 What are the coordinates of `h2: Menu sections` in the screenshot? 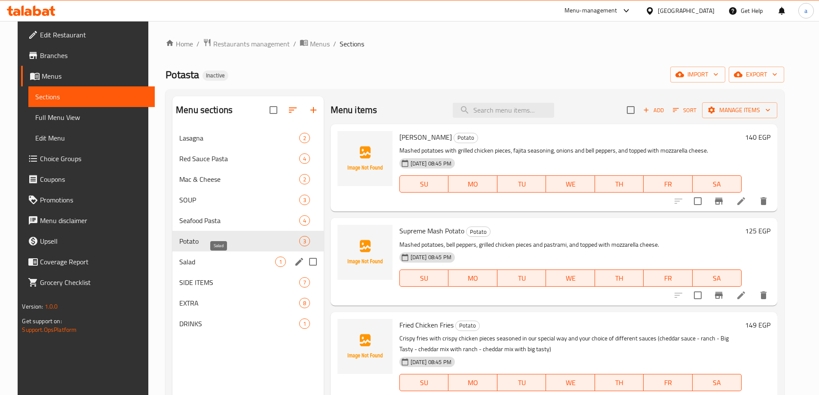 It's located at (204, 110).